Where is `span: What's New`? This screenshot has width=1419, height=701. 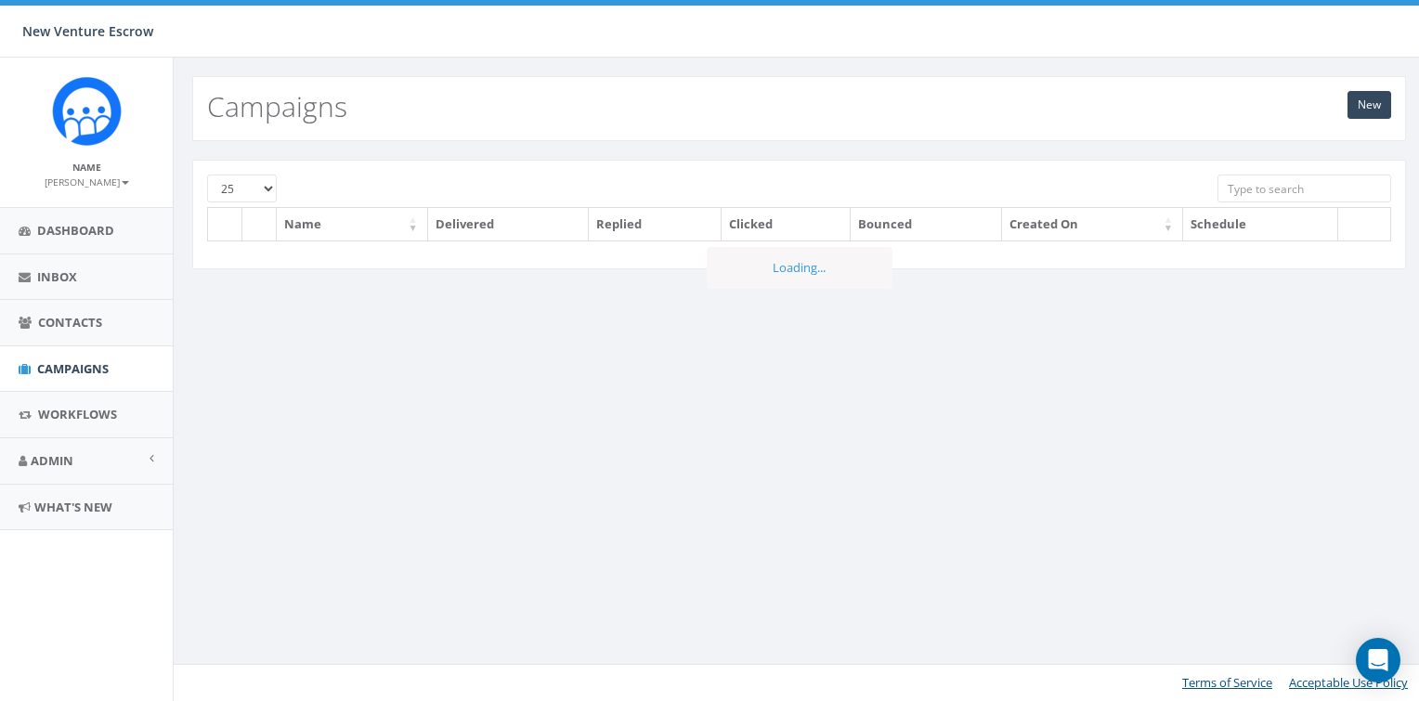
span: What's New is located at coordinates (73, 507).